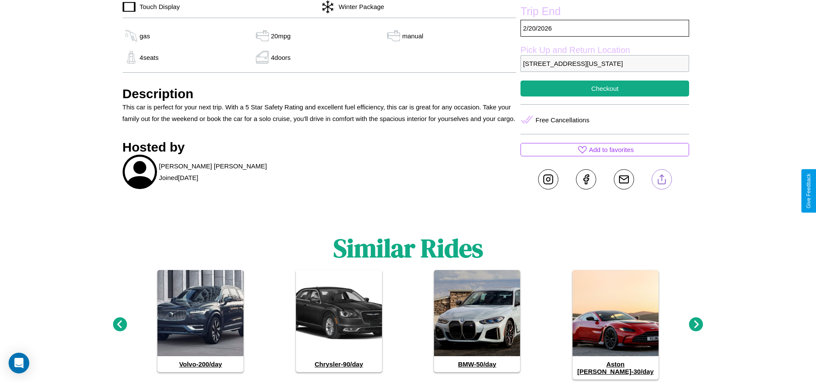  What do you see at coordinates (145, 36) in the screenshot?
I see `p: gas` at bounding box center [145, 36].